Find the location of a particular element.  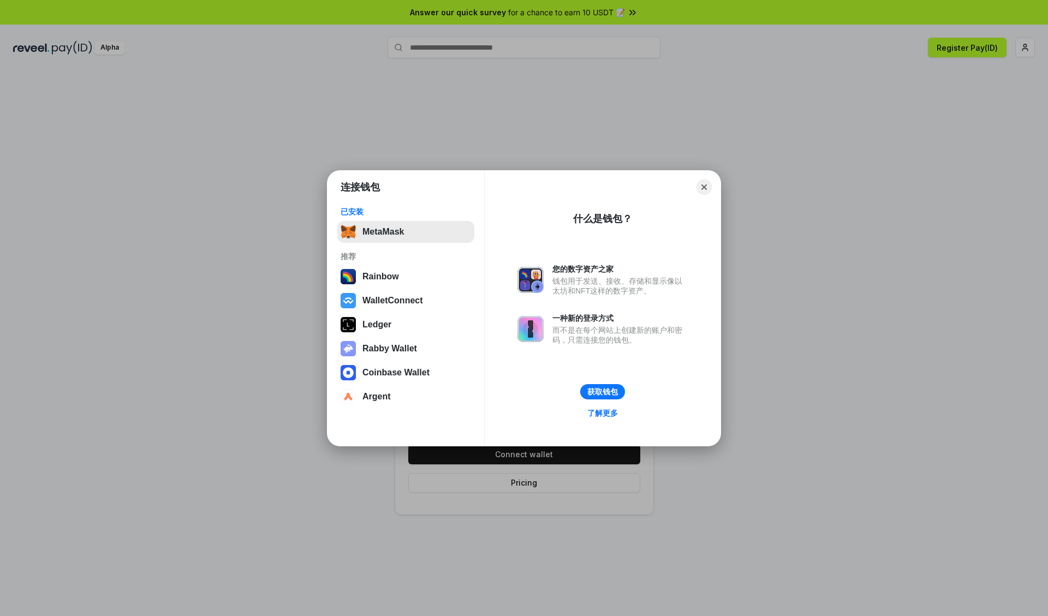

img: svg+xml,%3Csvg%20fill%3D%22none%22%20height%3D%2233%22%20viewBox%3D%220%200%2035%2033%22%20width%... is located at coordinates (348, 232).